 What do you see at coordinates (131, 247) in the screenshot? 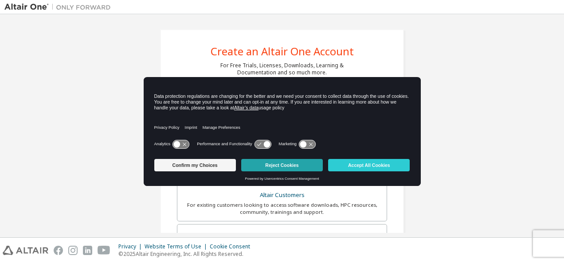
I see `div: Privacy` at bounding box center [131, 247].